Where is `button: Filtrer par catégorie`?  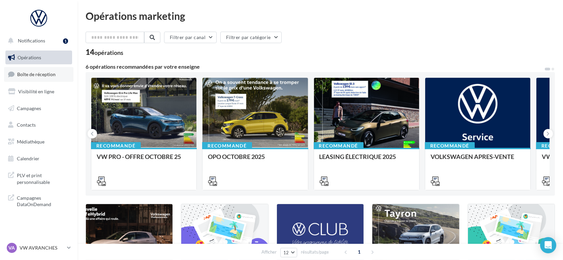 button: Filtrer par catégorie is located at coordinates (251, 37).